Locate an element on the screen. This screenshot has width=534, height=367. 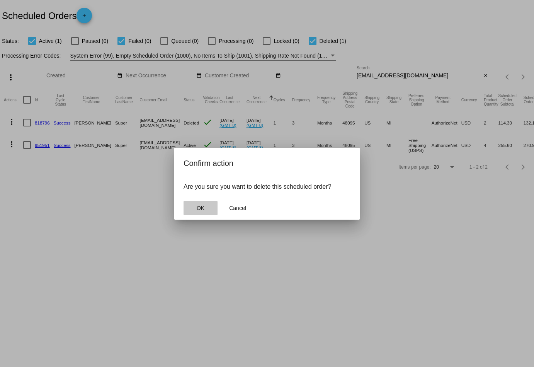
span: Cancel is located at coordinates (238, 208).